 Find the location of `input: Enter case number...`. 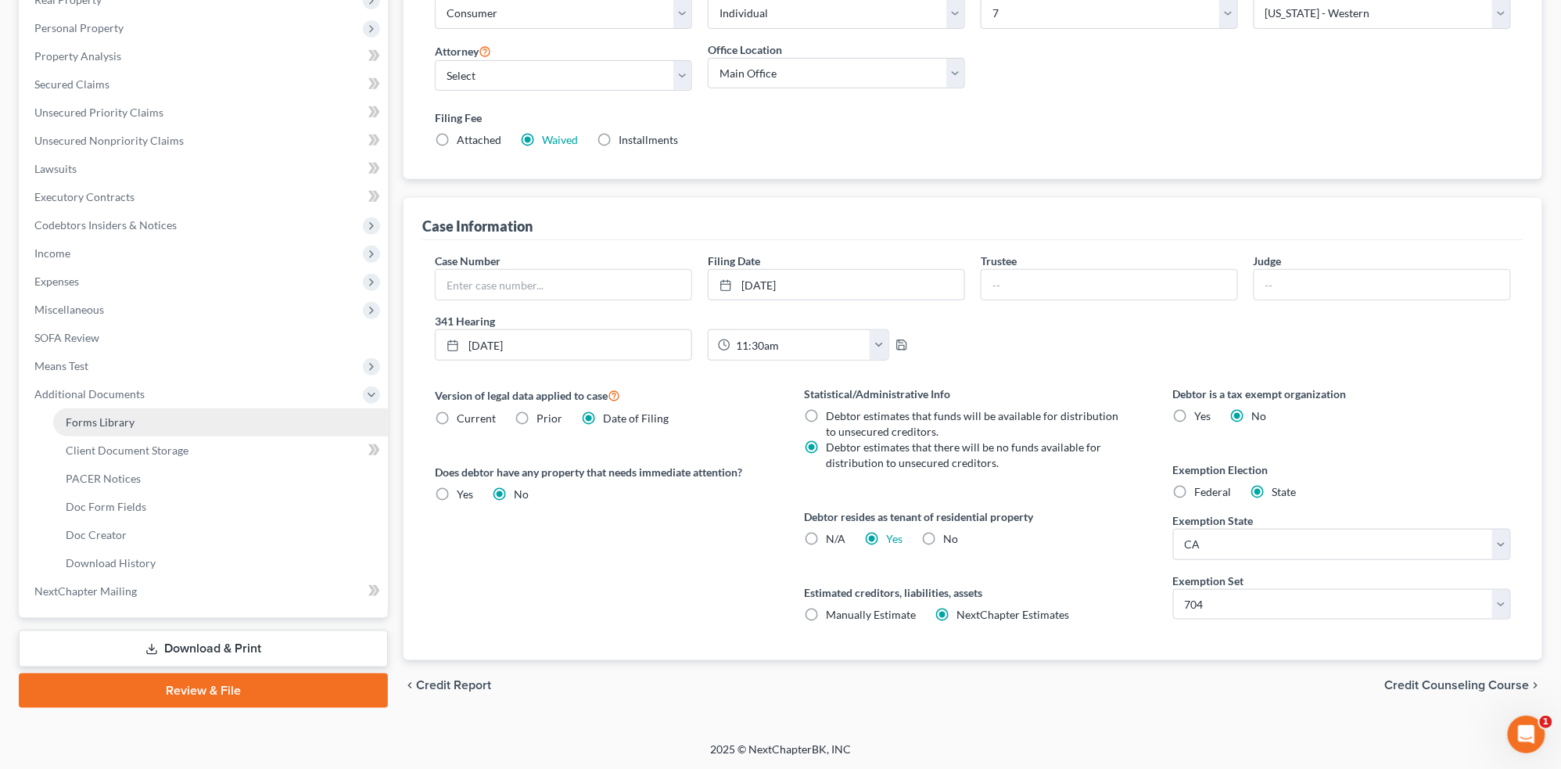

input: Enter case number... is located at coordinates (563, 285).